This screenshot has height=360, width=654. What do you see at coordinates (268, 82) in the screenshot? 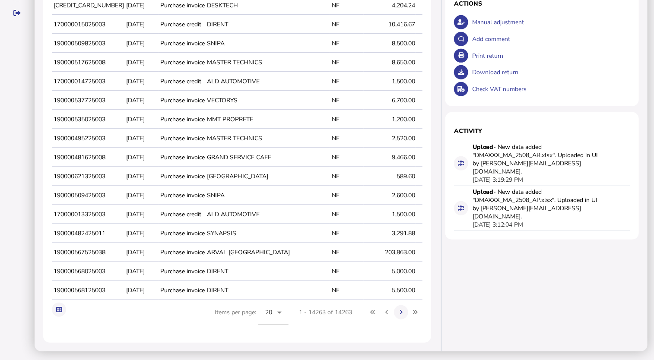
I see `td: ALD AUTOMOTIVE` at bounding box center [268, 82].